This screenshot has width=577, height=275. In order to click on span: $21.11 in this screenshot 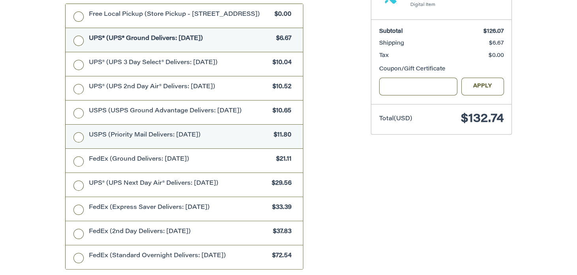, I will do `click(282, 159)`.